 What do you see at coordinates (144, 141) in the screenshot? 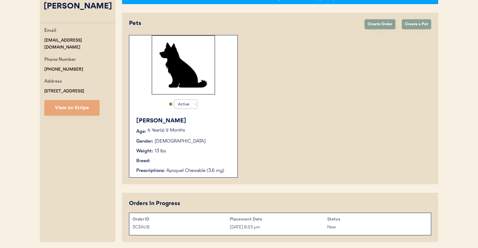
I see `div: Gender:` at bounding box center [144, 141].